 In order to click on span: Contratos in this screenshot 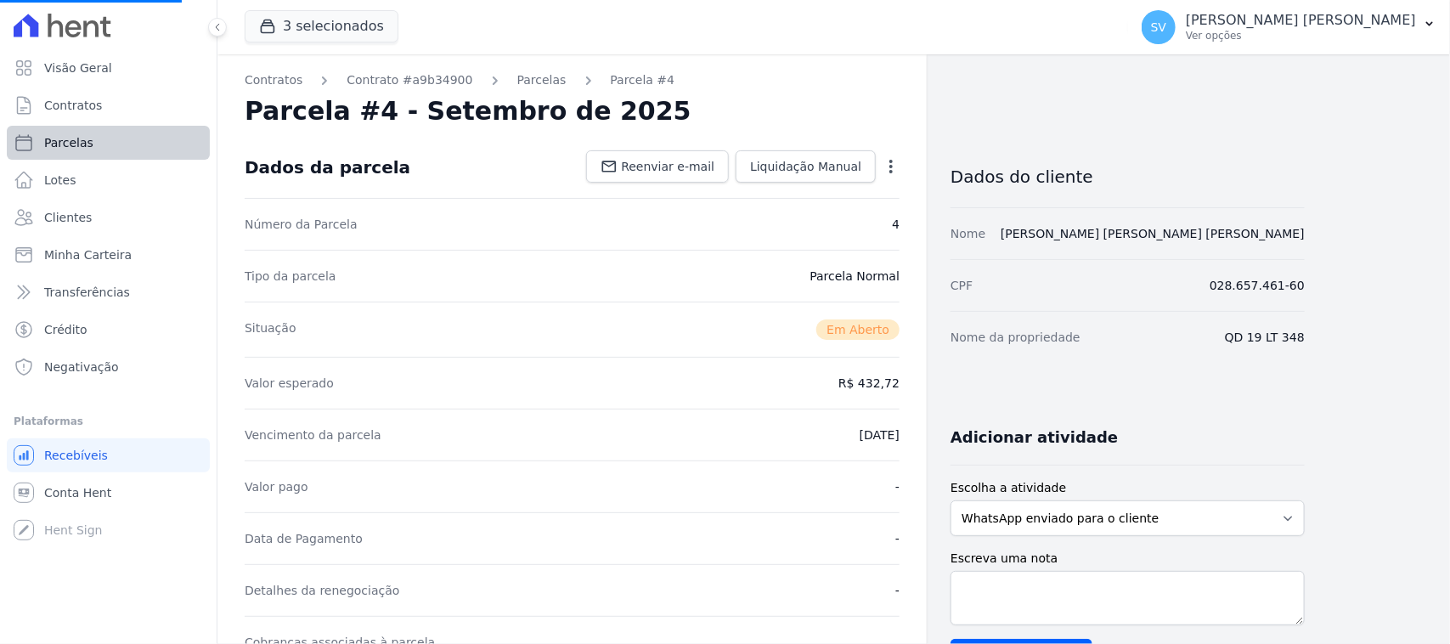, I will do `click(73, 105)`.